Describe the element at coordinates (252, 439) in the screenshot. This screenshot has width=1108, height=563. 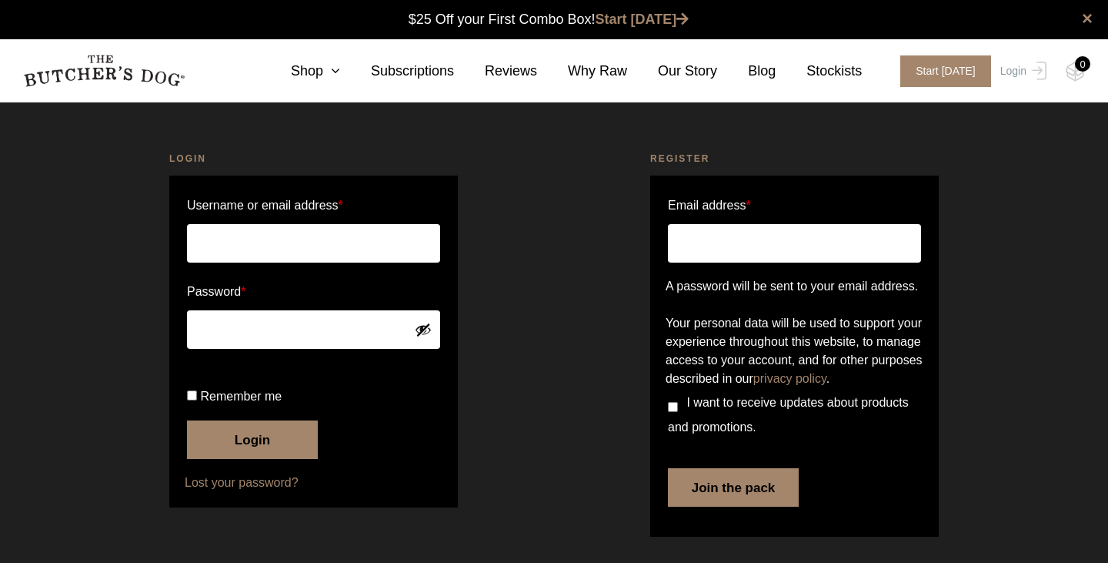
I see `button: Login` at that location.